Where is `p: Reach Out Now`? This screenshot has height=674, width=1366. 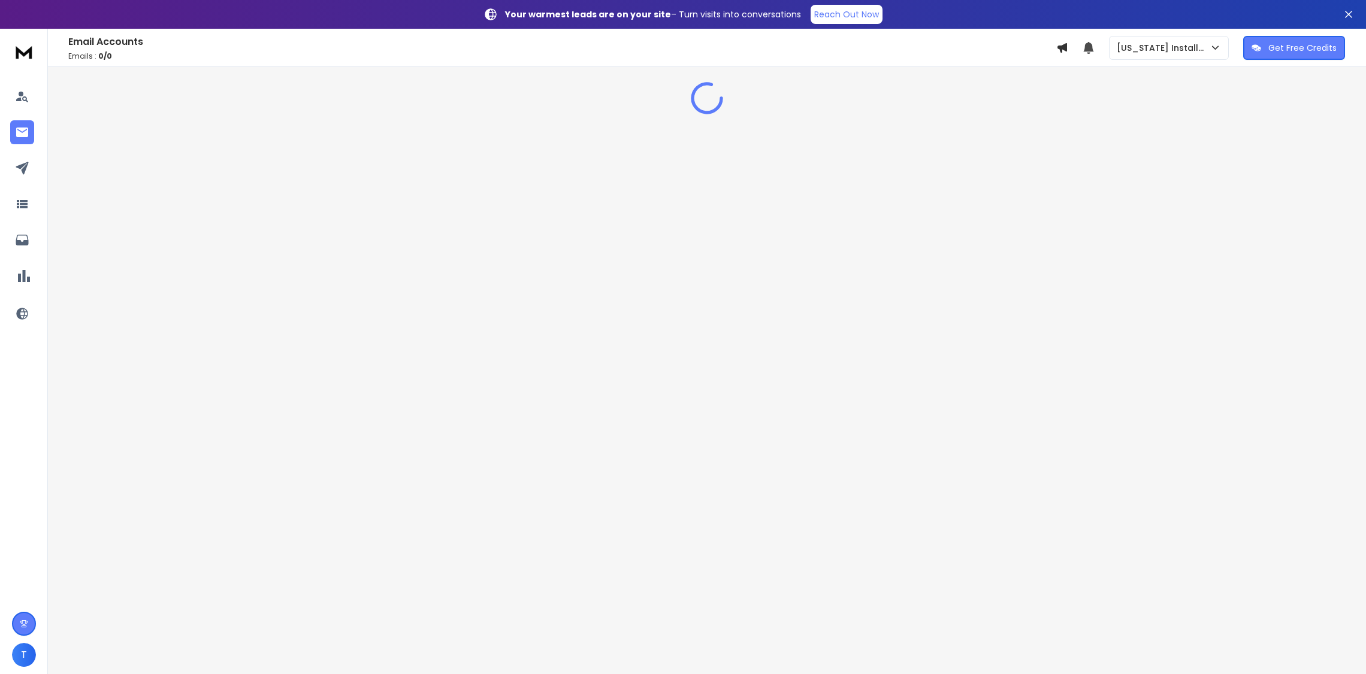 p: Reach Out Now is located at coordinates (846, 14).